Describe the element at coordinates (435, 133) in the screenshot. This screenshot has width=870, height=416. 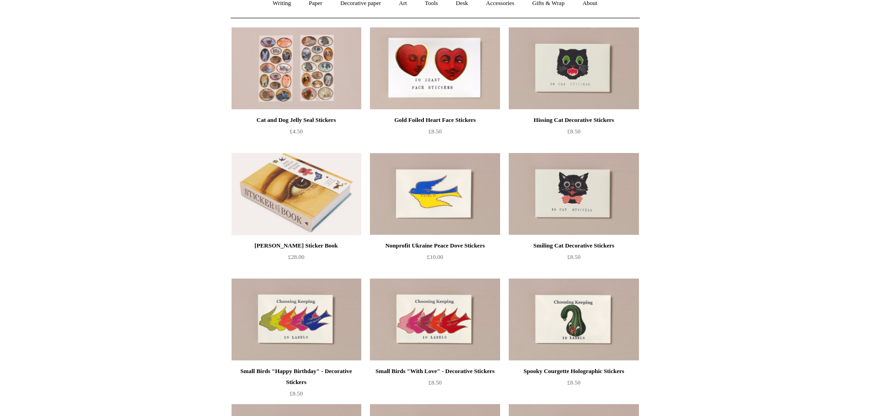
I see `a: Gold Foiled Heart Face Stickers £8.50` at that location.